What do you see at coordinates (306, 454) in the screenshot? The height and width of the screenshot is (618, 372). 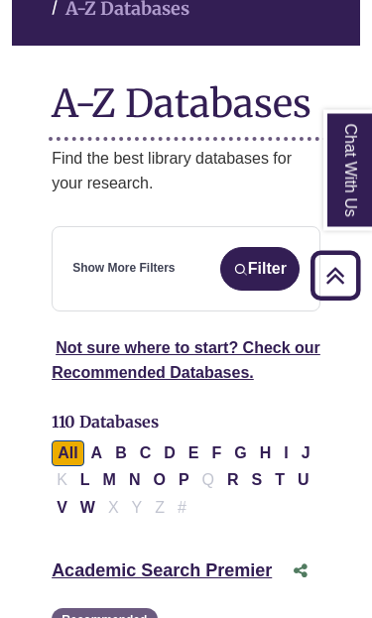 I see `button: Filter Results J` at bounding box center [306, 454].